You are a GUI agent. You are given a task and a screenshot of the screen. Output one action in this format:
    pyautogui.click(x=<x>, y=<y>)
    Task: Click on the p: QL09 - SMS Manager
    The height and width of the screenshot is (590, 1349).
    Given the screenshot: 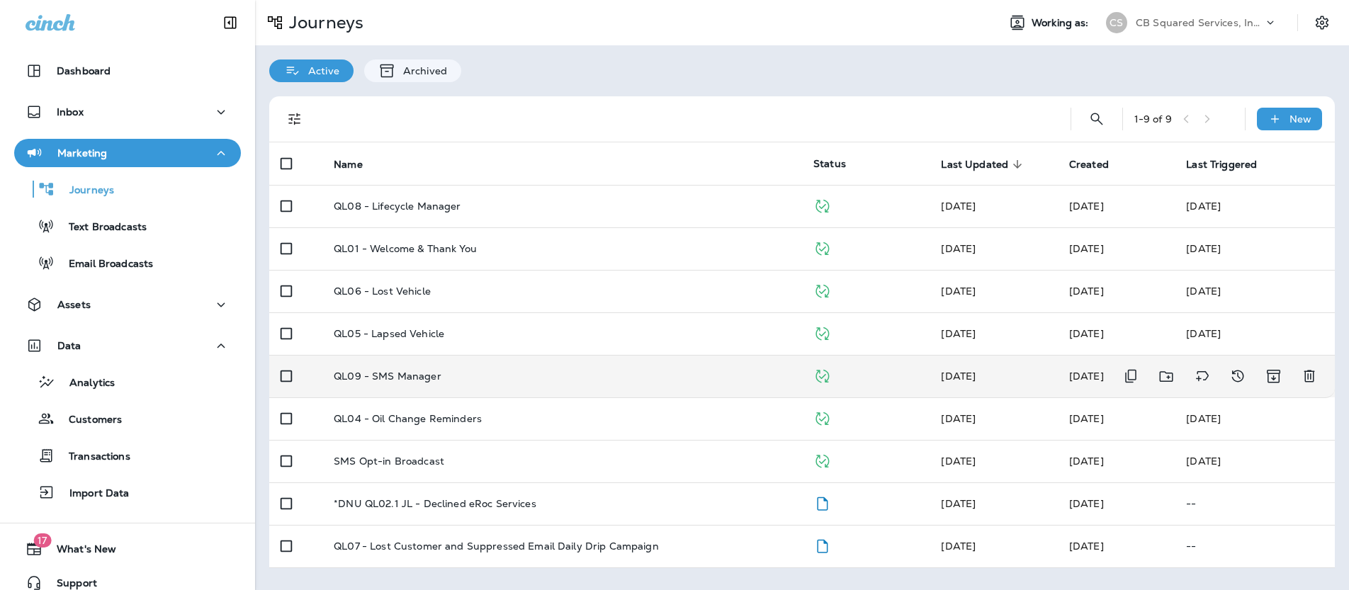 What is the action you would take?
    pyautogui.click(x=387, y=376)
    